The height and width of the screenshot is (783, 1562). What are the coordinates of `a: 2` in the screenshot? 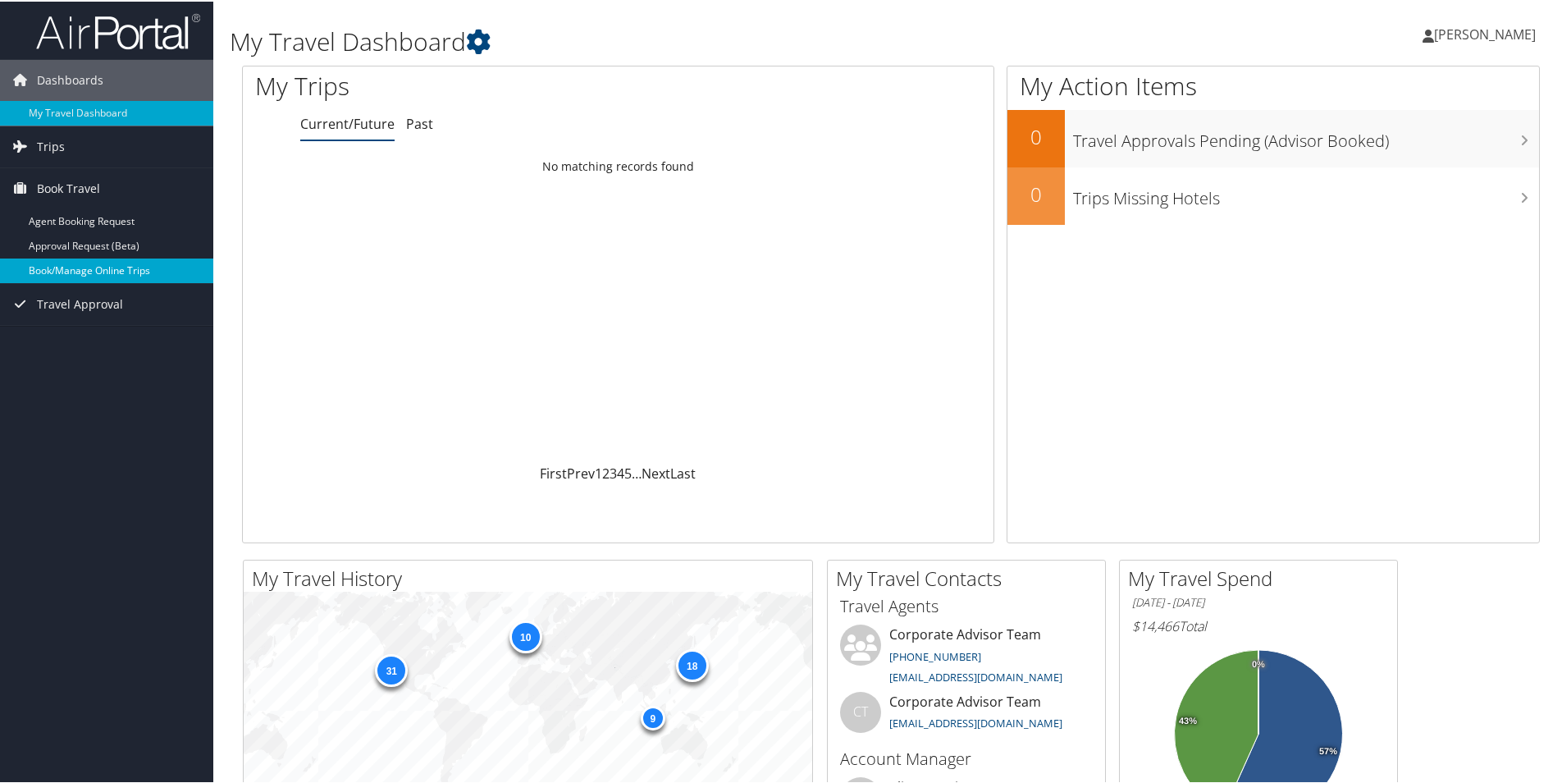 It's located at (605, 472).